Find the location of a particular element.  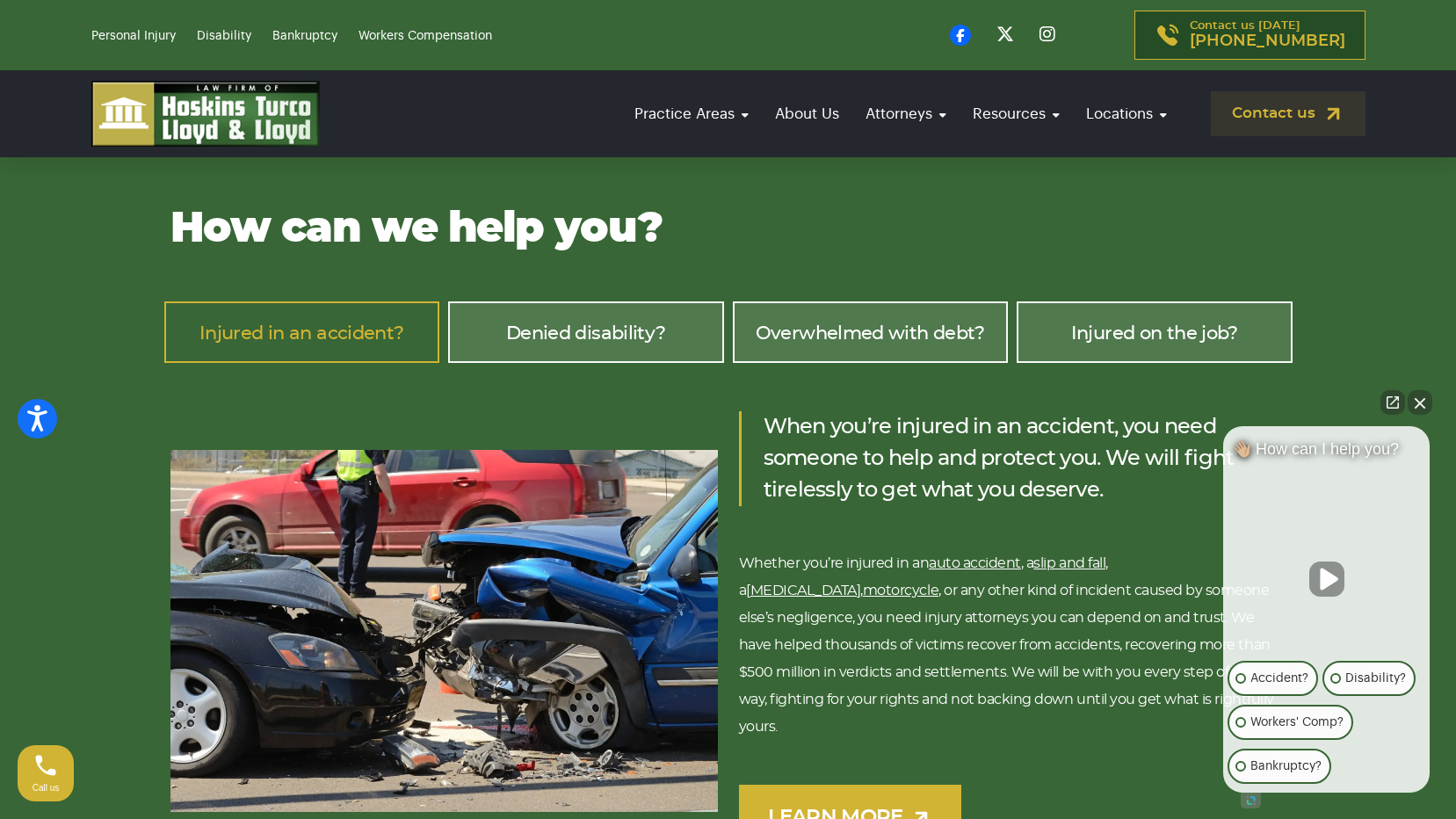

a: Disability is located at coordinates (224, 36).